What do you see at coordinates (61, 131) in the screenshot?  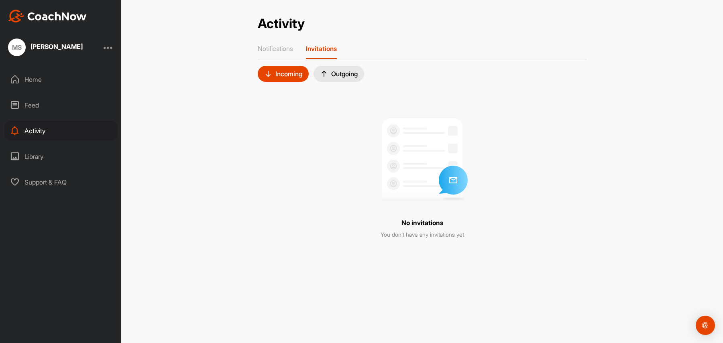 I see `div: Activity` at bounding box center [61, 131].